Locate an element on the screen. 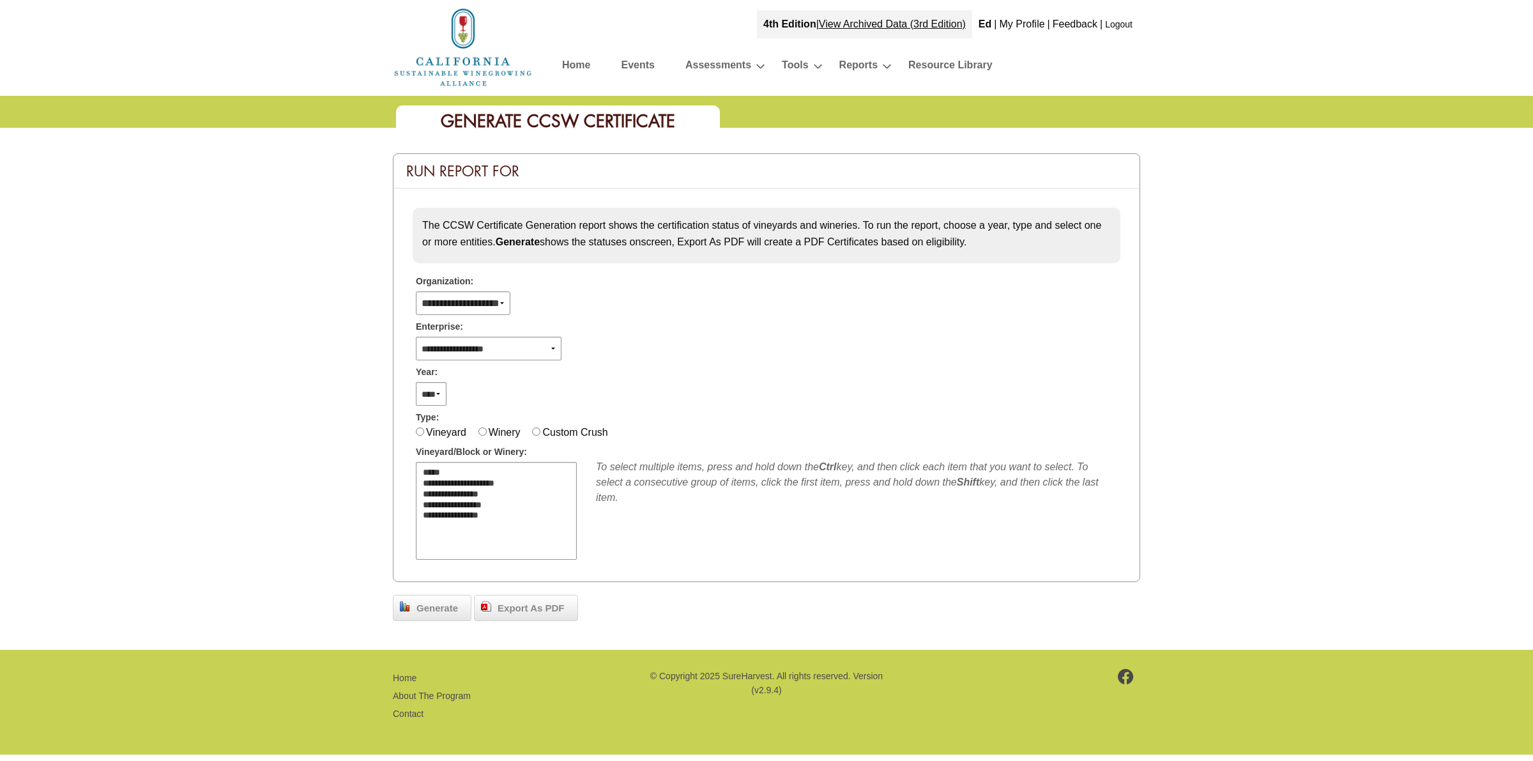  span: Enterprise: is located at coordinates (439, 326).